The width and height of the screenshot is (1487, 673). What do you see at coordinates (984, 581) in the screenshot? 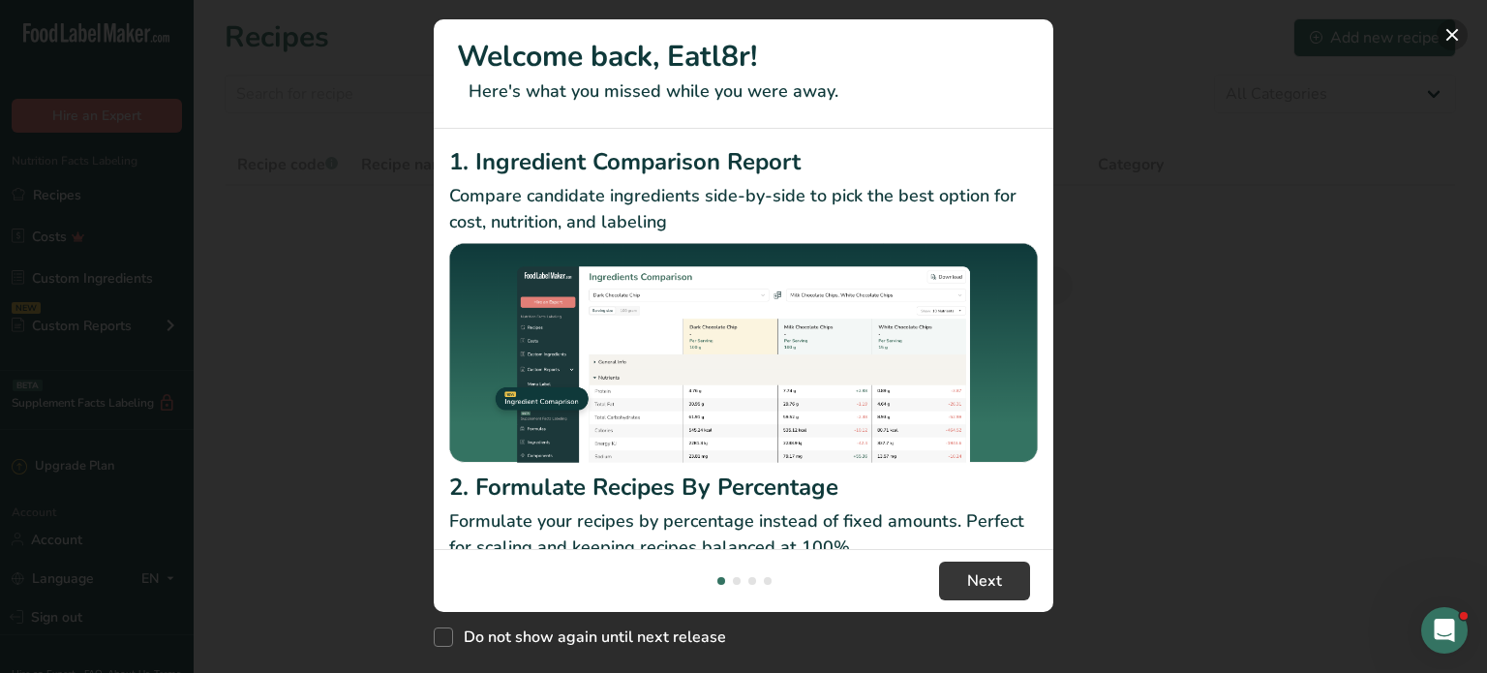
I see `span: Next` at bounding box center [984, 581].